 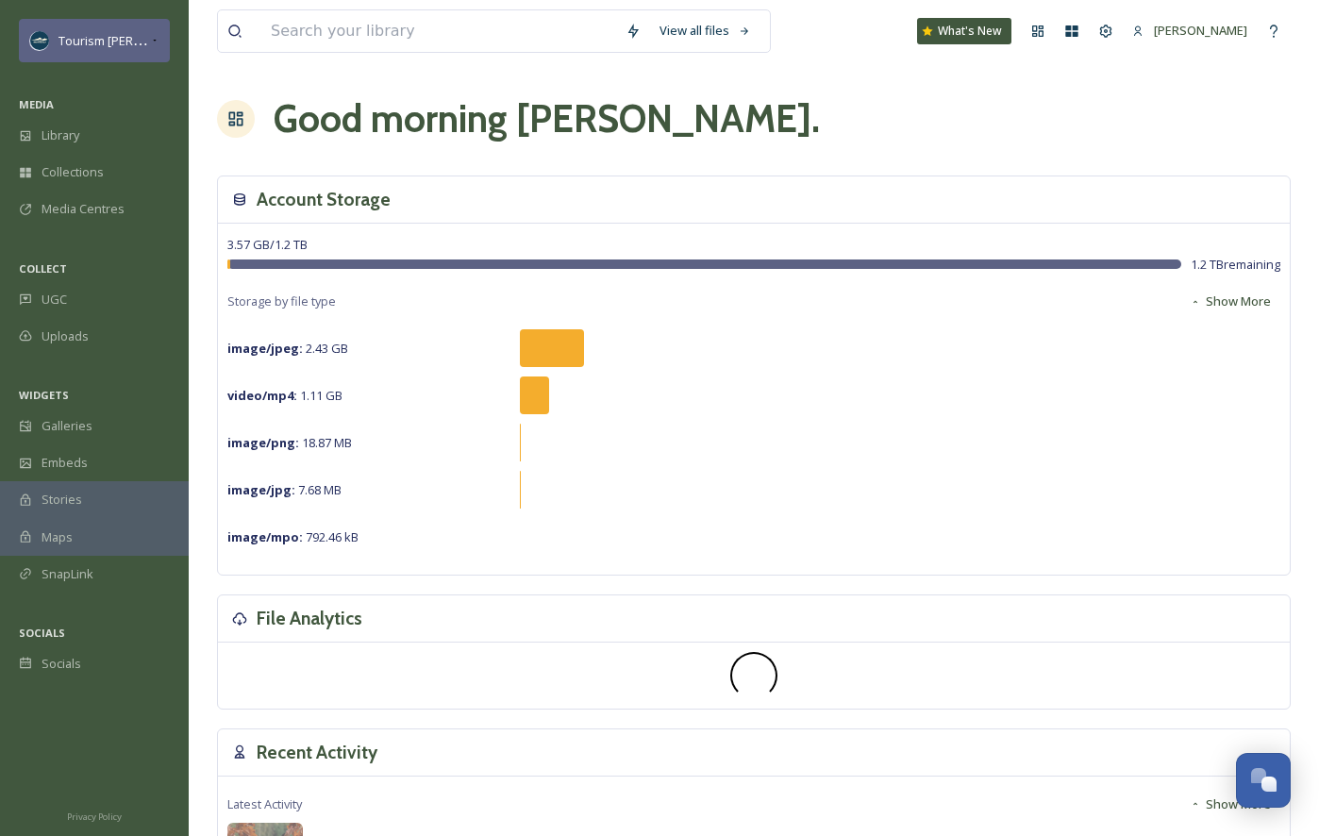 I want to click on h3: File Analytics, so click(x=310, y=618).